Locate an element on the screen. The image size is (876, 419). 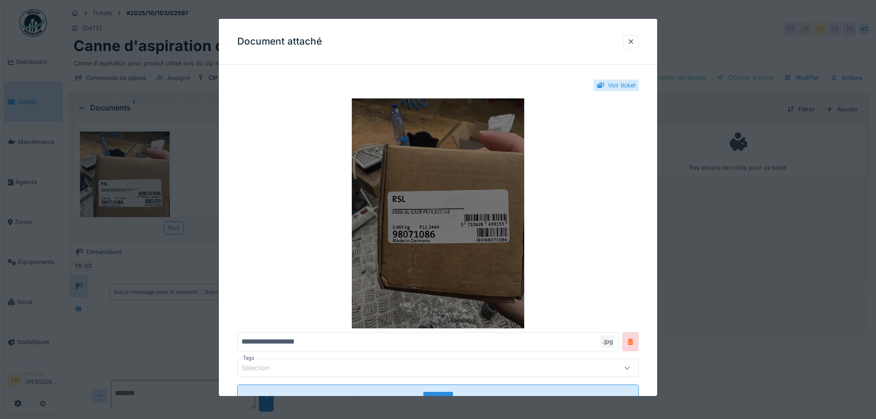
div: Sélection is located at coordinates (262, 368).